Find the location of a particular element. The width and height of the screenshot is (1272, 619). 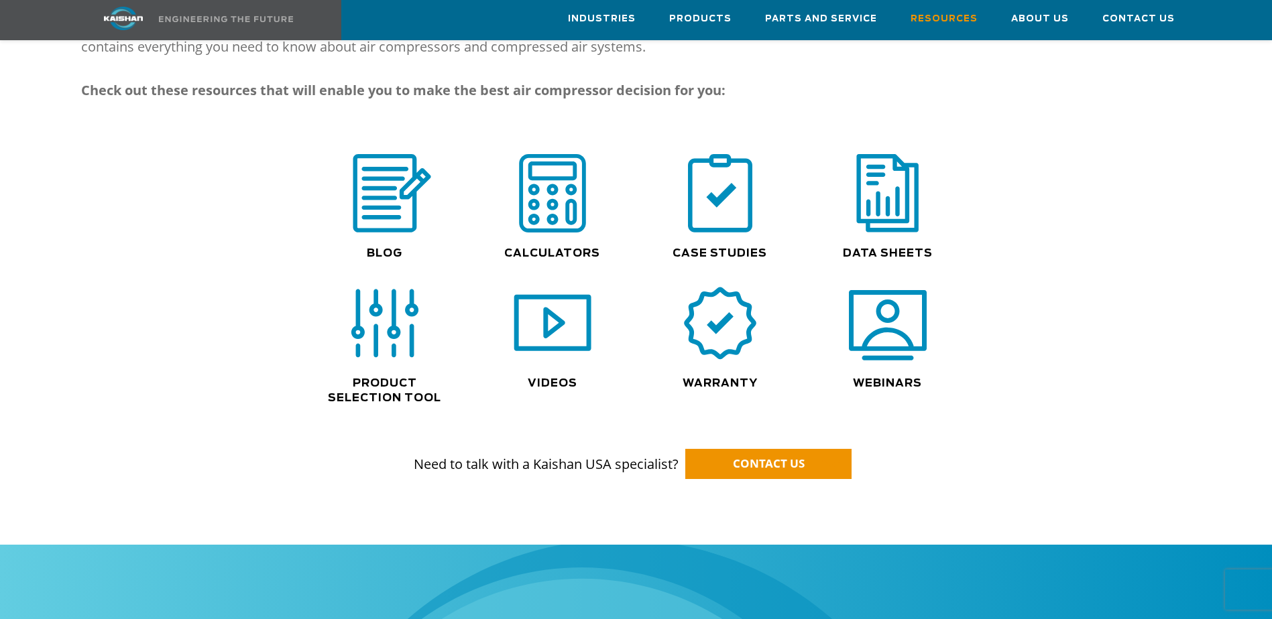

img: Engineering the future is located at coordinates (226, 19).